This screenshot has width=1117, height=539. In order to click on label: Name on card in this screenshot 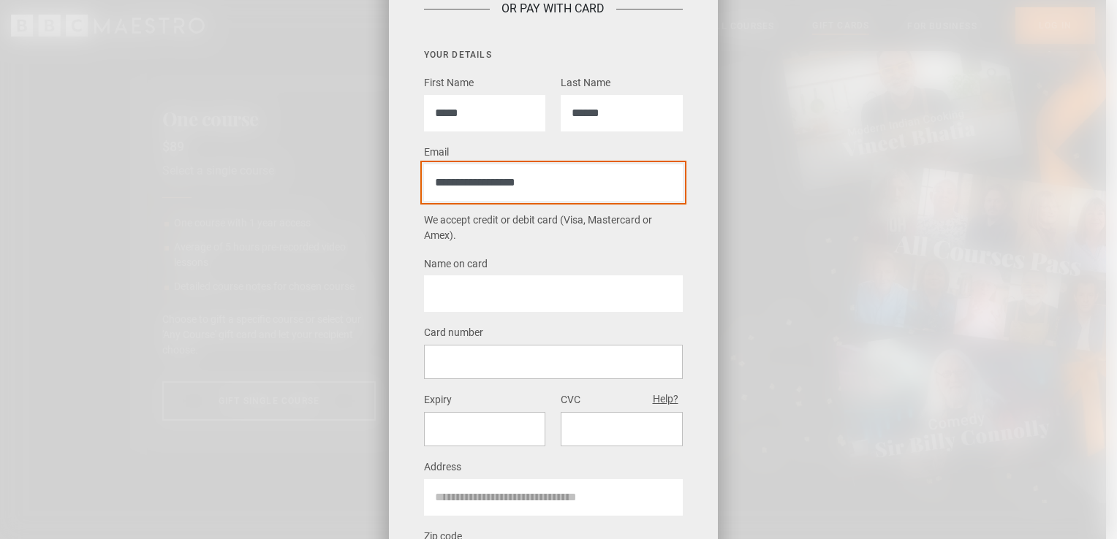, I will do `click(455, 265)`.